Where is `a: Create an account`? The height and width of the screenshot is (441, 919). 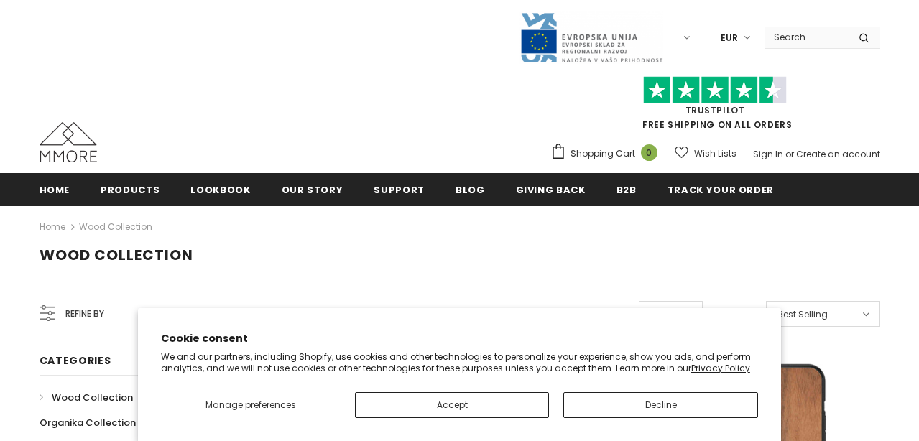 a: Create an account is located at coordinates (838, 154).